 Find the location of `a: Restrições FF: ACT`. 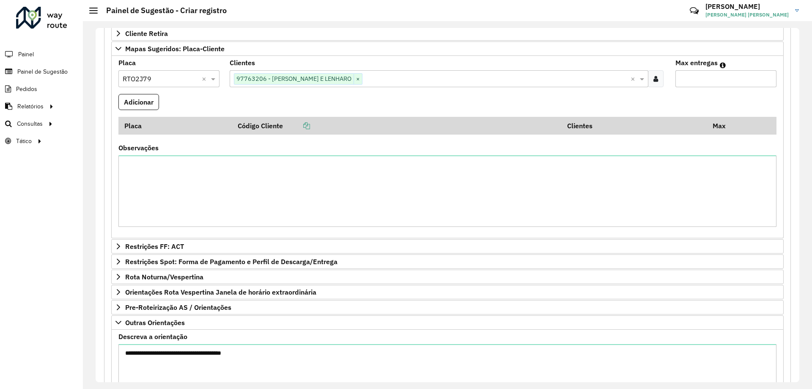

a: Restrições FF: ACT is located at coordinates (447, 246).